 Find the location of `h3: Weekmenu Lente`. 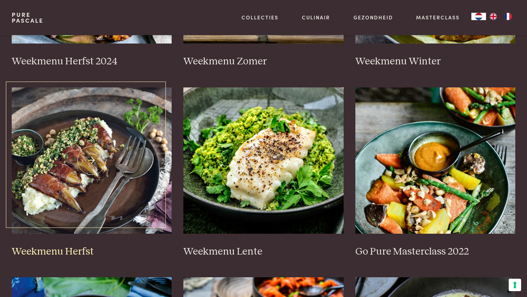

h3: Weekmenu Lente is located at coordinates (264, 252).